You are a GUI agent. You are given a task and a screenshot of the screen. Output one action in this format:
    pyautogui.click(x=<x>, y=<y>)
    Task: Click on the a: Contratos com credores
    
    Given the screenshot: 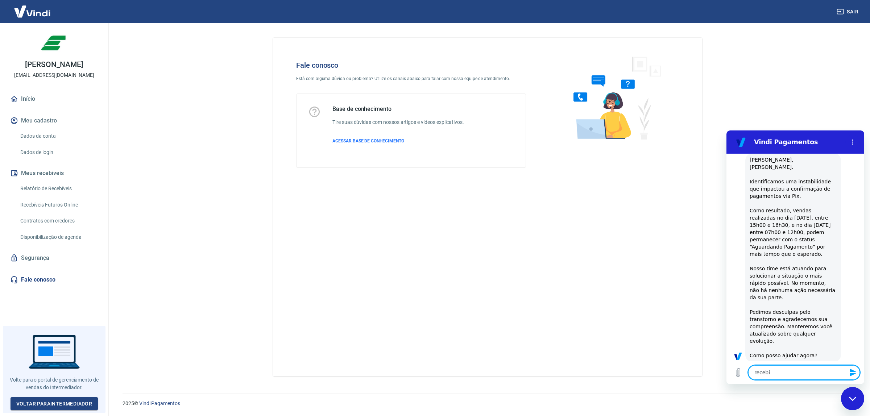 What is the action you would take?
    pyautogui.click(x=58, y=221)
    